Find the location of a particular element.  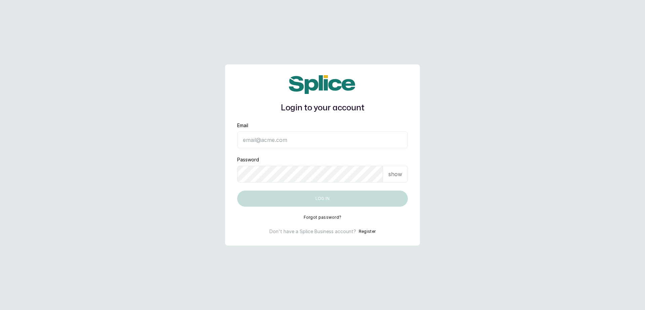

button: Register is located at coordinates (367, 232).